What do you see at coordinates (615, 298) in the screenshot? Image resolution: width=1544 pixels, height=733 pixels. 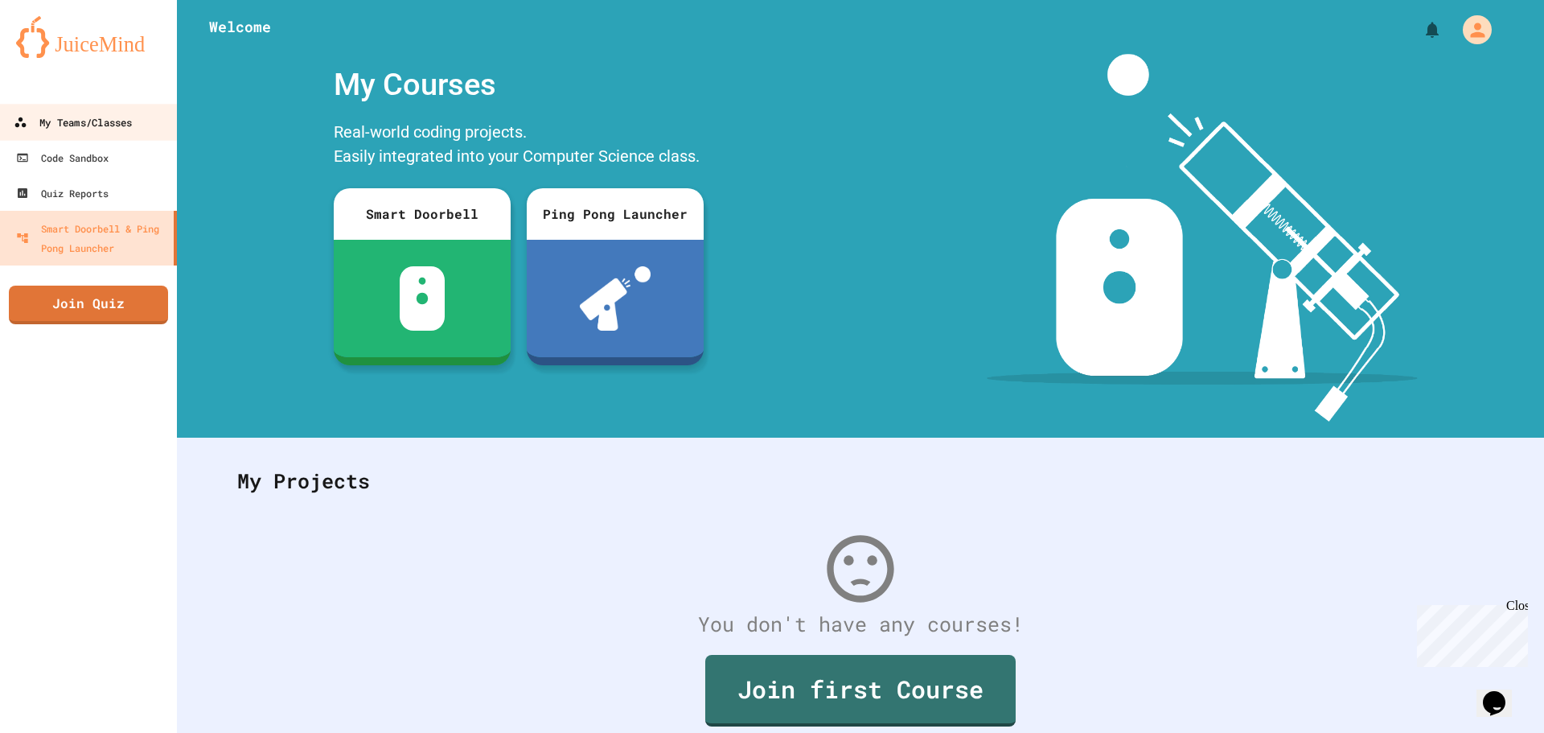 I see `img: ppl-with-ball.png` at bounding box center [615, 298].